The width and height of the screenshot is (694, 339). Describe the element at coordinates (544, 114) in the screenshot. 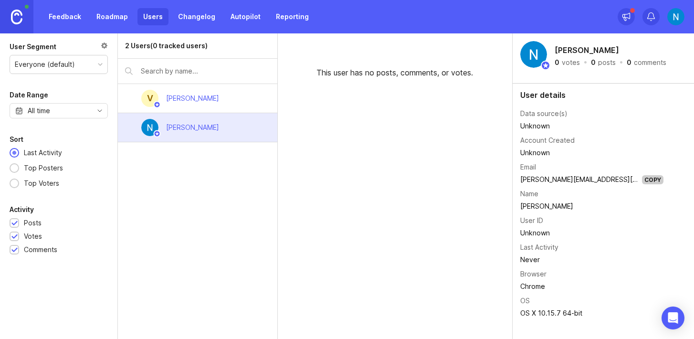

I see `div: Data source(s)` at that location.